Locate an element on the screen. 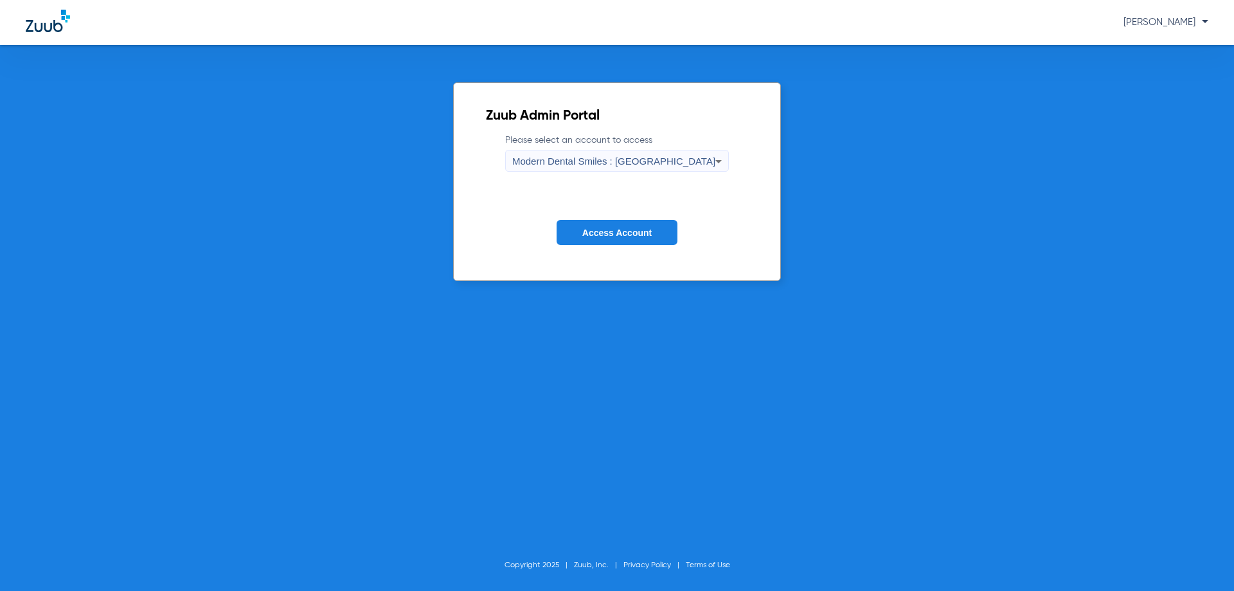 The height and width of the screenshot is (591, 1234). li: Copyright 2025 is located at coordinates (539, 565).